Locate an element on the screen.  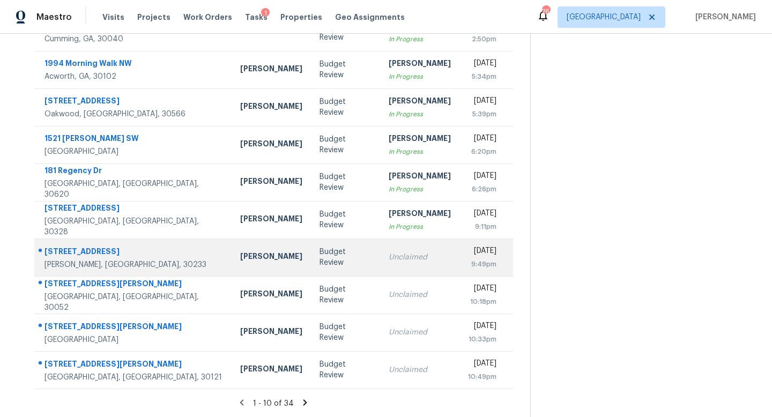
span: 1 - 10 of 34 is located at coordinates (274, 404).